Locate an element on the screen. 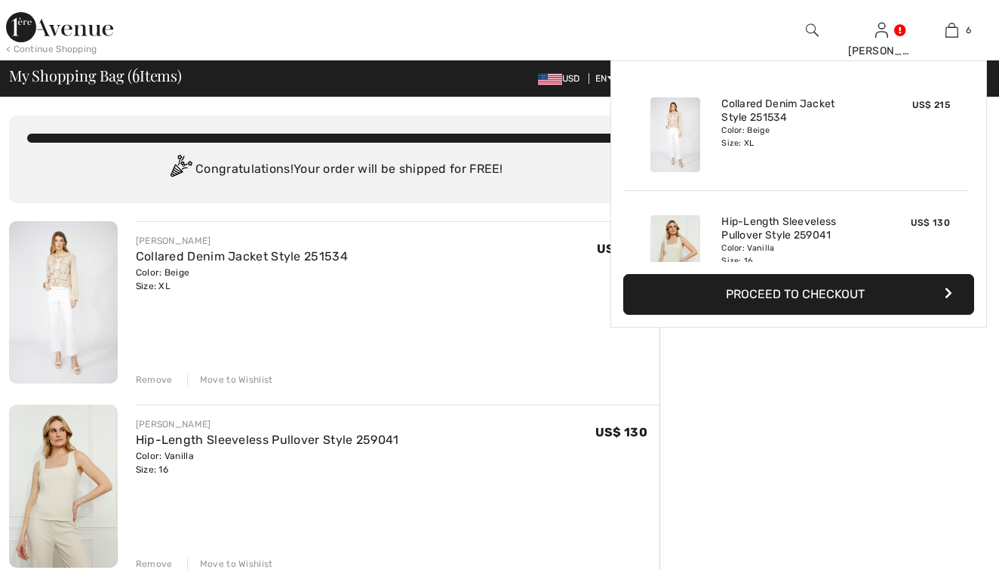 The width and height of the screenshot is (999, 570). div: < Continue Shopping is located at coordinates (51, 49).